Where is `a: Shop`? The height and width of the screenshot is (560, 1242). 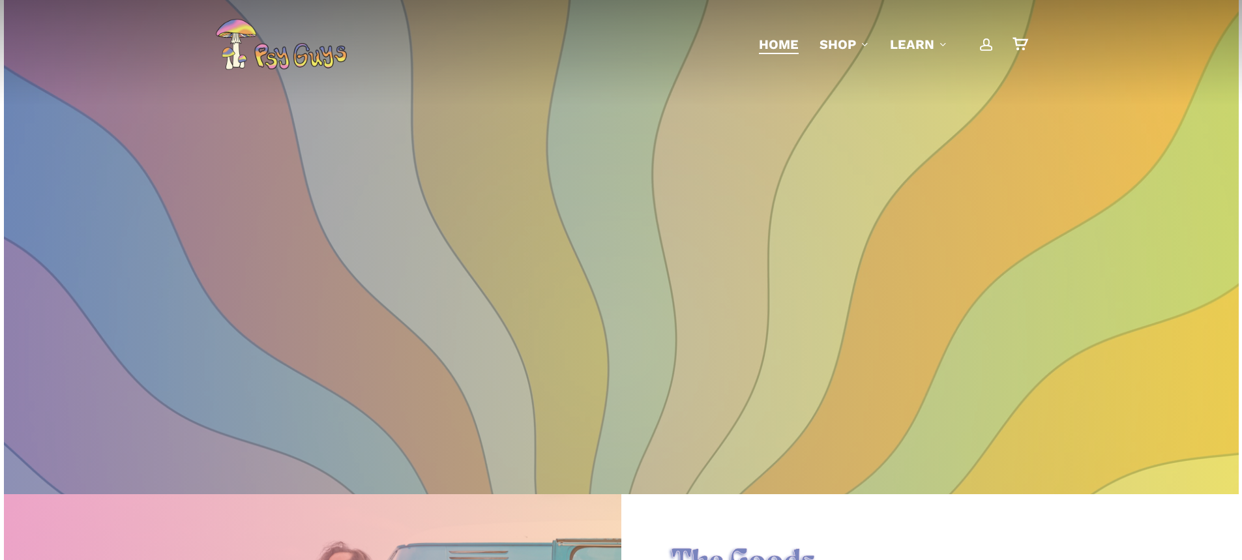 a: Shop is located at coordinates (844, 44).